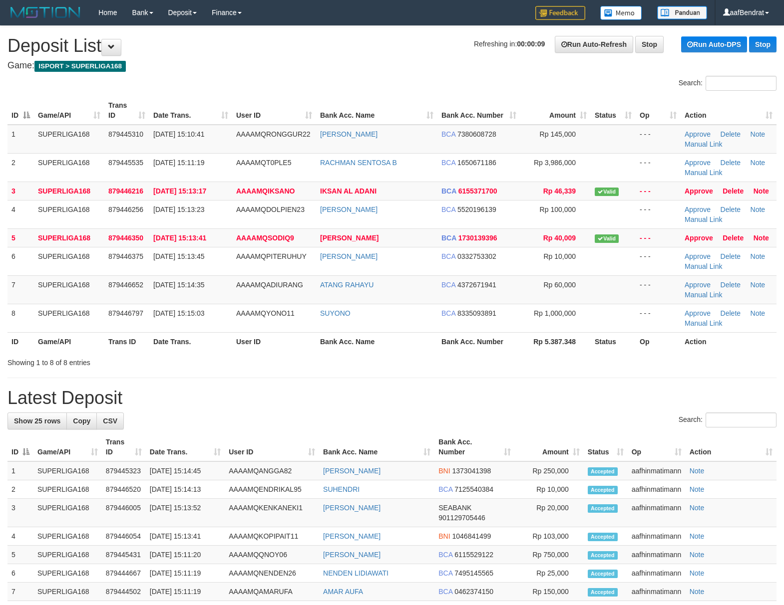 This screenshot has width=784, height=605. I want to click on th: ID: activate to sort column descending, so click(20, 447).